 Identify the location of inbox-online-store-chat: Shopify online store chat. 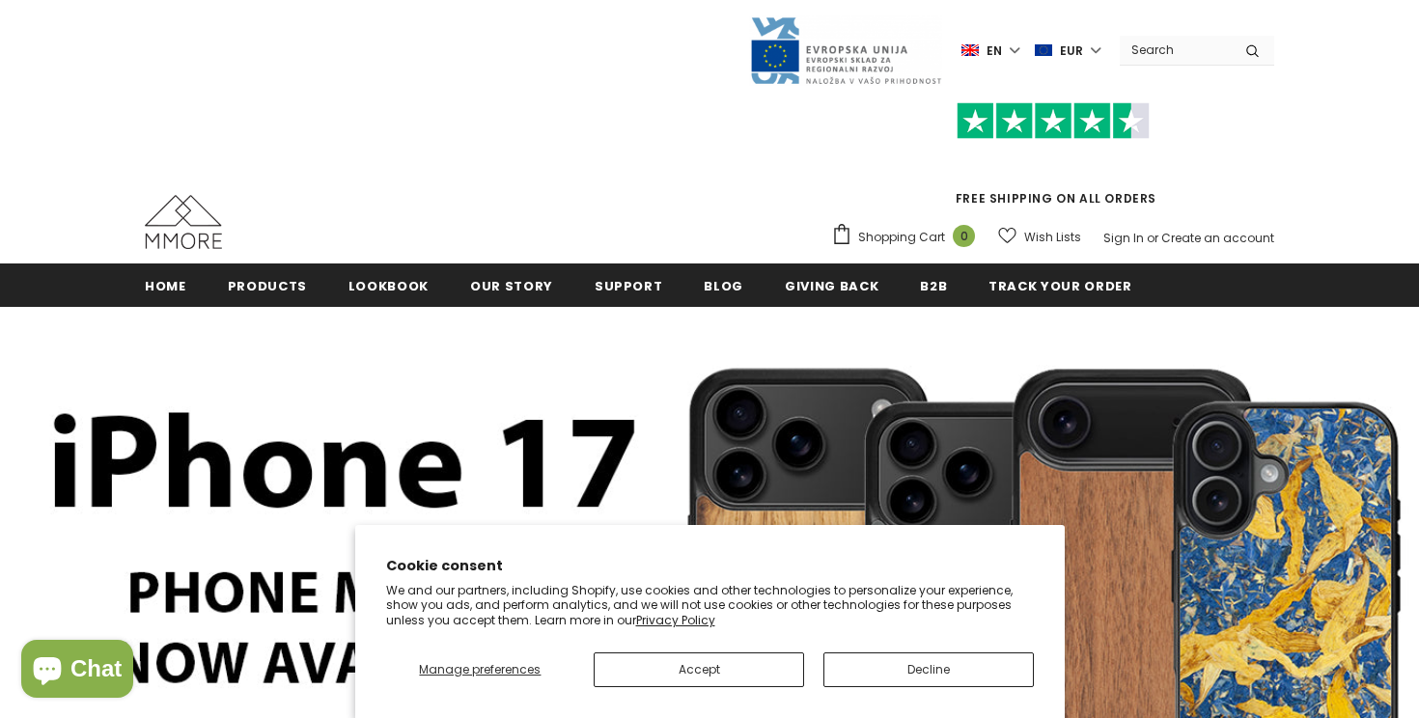
(77, 671).